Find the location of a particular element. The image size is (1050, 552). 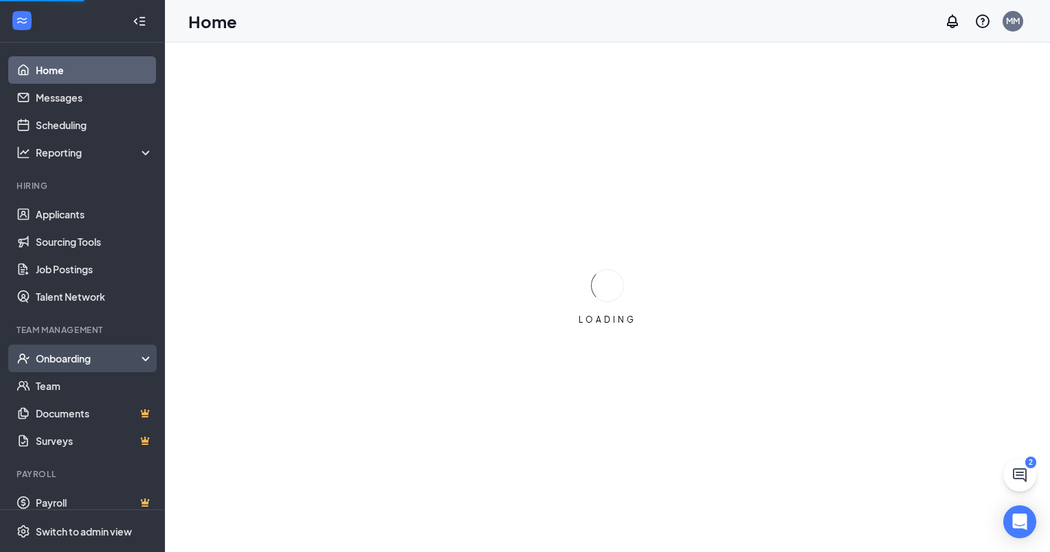

div: 2 is located at coordinates (1031, 462).